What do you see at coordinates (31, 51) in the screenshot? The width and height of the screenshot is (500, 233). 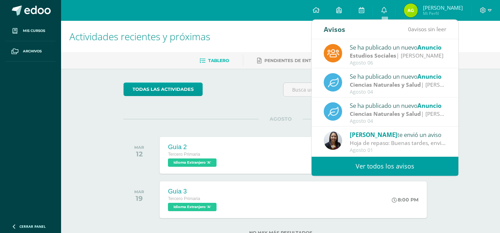 I see `a: Archivos` at bounding box center [31, 51].